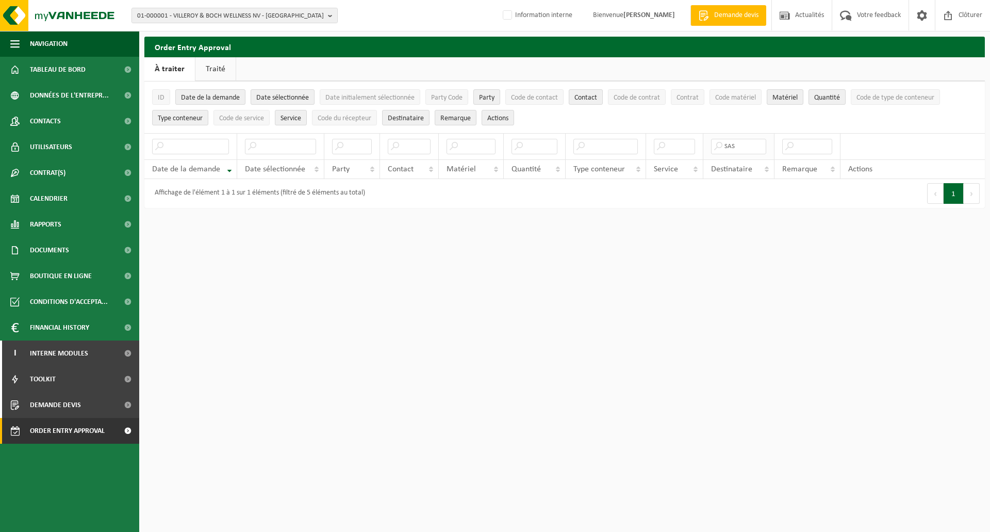 The height and width of the screenshot is (532, 990). What do you see at coordinates (972, 193) in the screenshot?
I see `button: Next` at bounding box center [972, 193].